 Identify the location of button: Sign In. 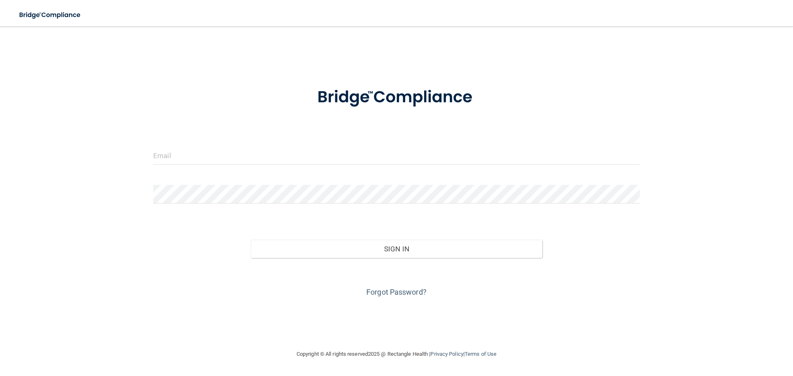
(396, 249).